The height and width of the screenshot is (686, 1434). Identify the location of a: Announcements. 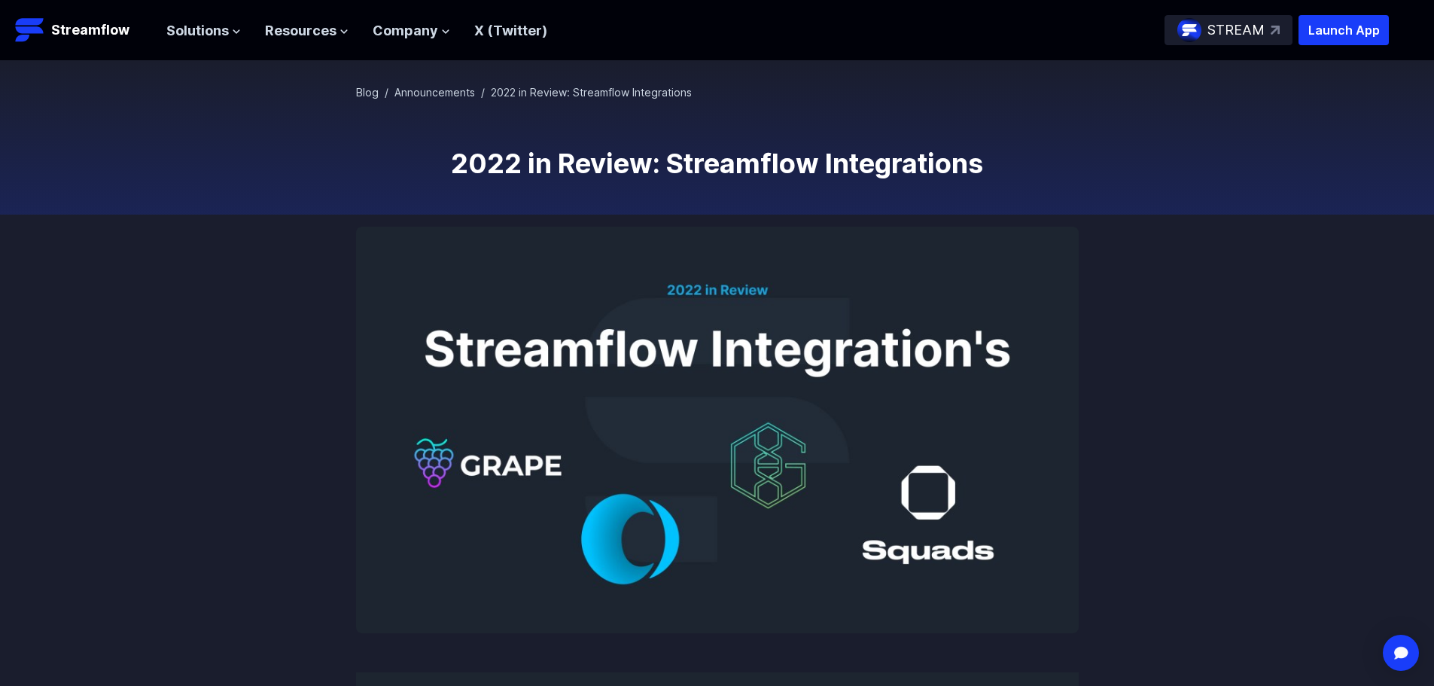
(434, 92).